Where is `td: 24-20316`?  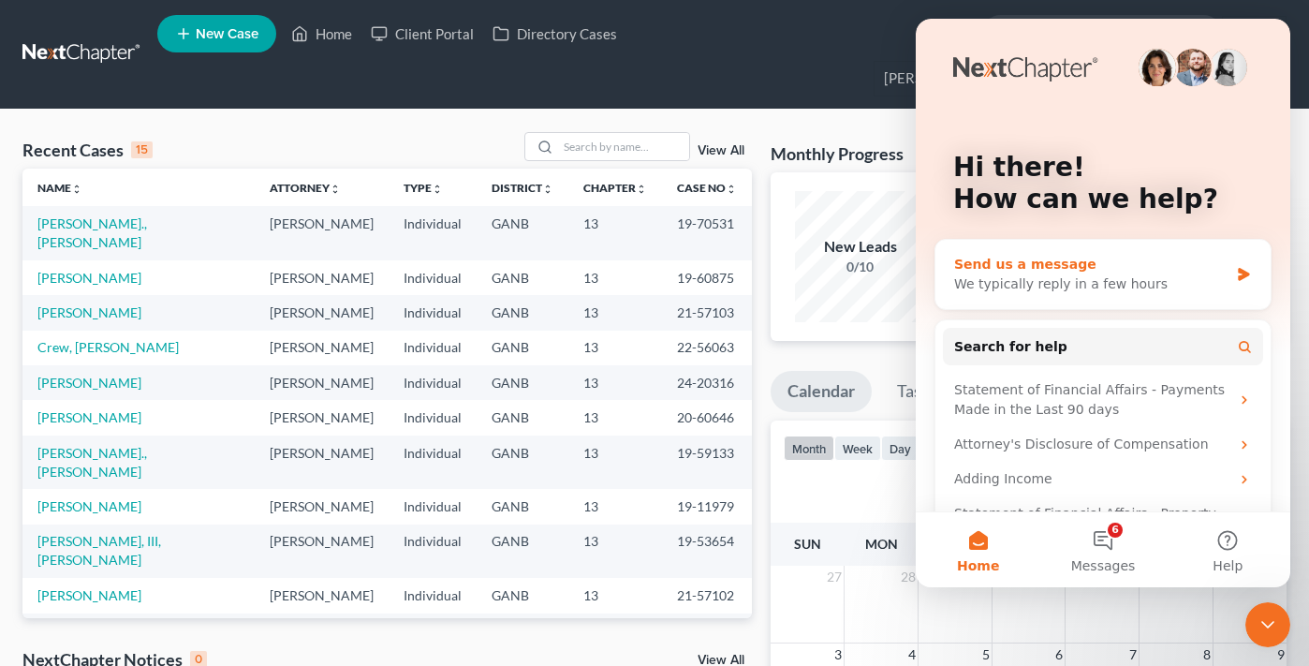
td: 24-20316 is located at coordinates (707, 382).